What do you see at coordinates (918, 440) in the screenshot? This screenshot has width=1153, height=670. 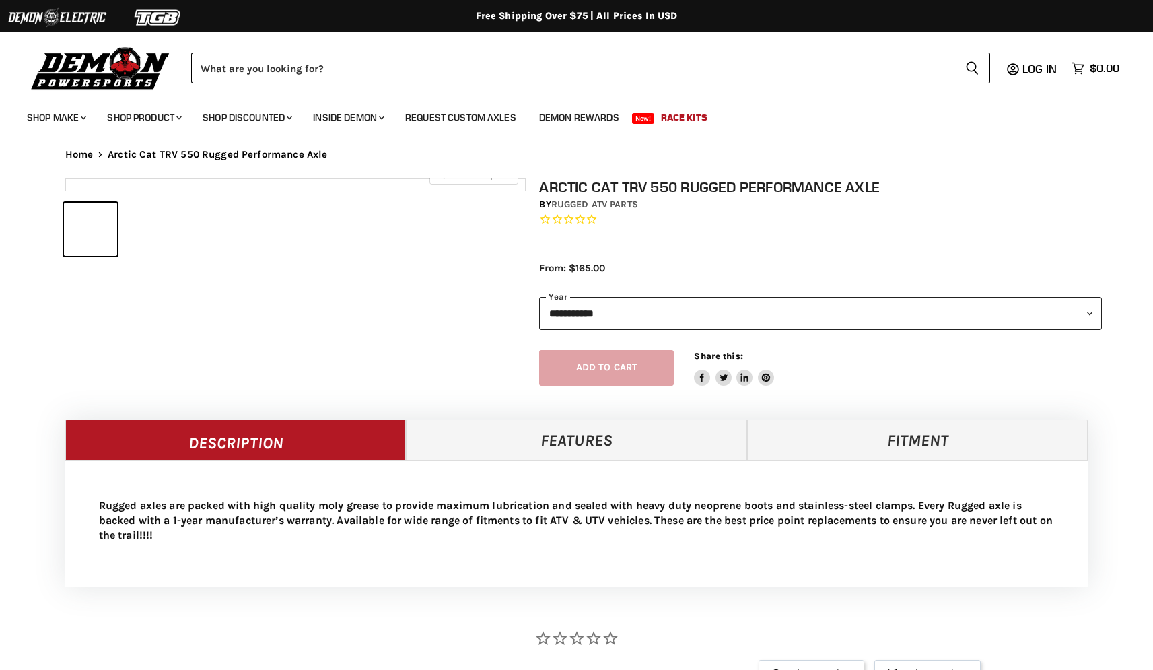 I see `a: Fitment` at bounding box center [918, 440].